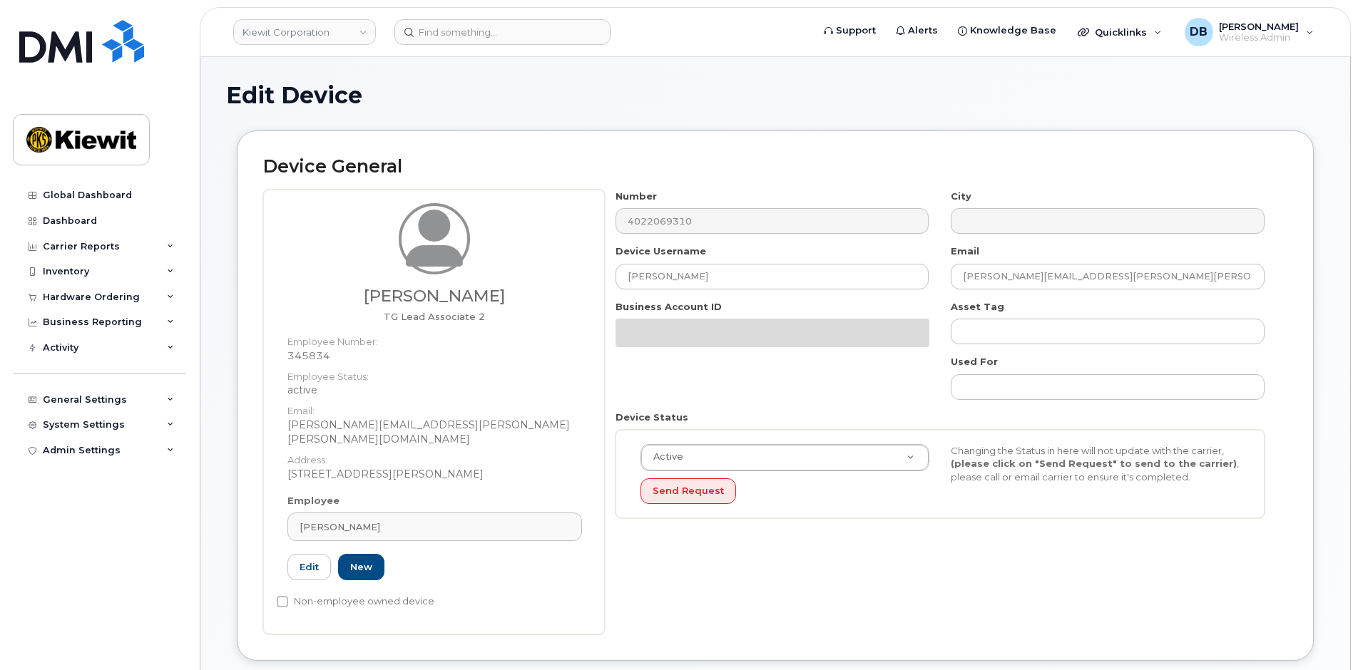 Image resolution: width=1358 pixels, height=670 pixels. Describe the element at coordinates (775, 167) in the screenshot. I see `h2: Device General` at that location.